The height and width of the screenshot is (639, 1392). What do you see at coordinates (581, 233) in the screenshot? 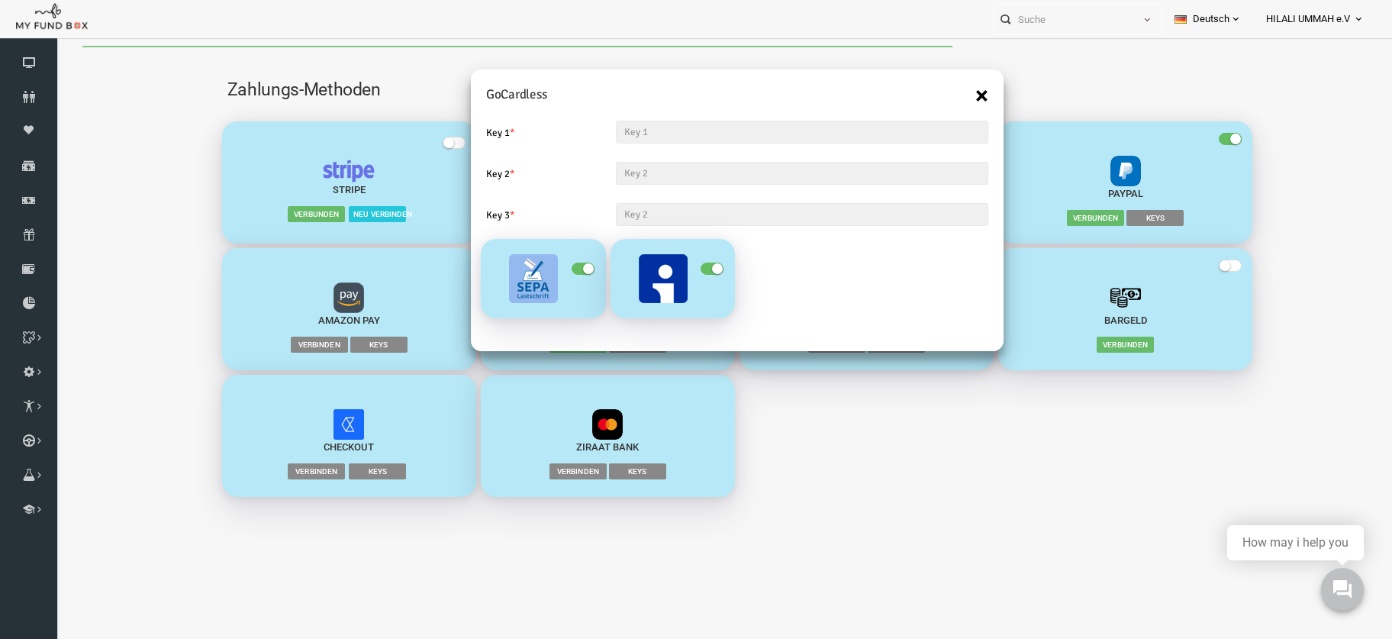
I see `img: GC_InstantBankPay.png` at bounding box center [581, 233].